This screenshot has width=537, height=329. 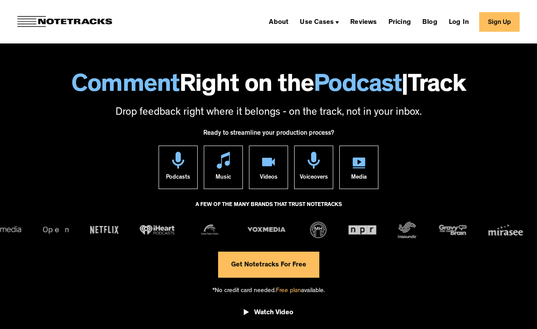 What do you see at coordinates (269, 113) in the screenshot?
I see `p: Drop feedback right where it belongs - on the track, not in your inbox.` at bounding box center [269, 113].